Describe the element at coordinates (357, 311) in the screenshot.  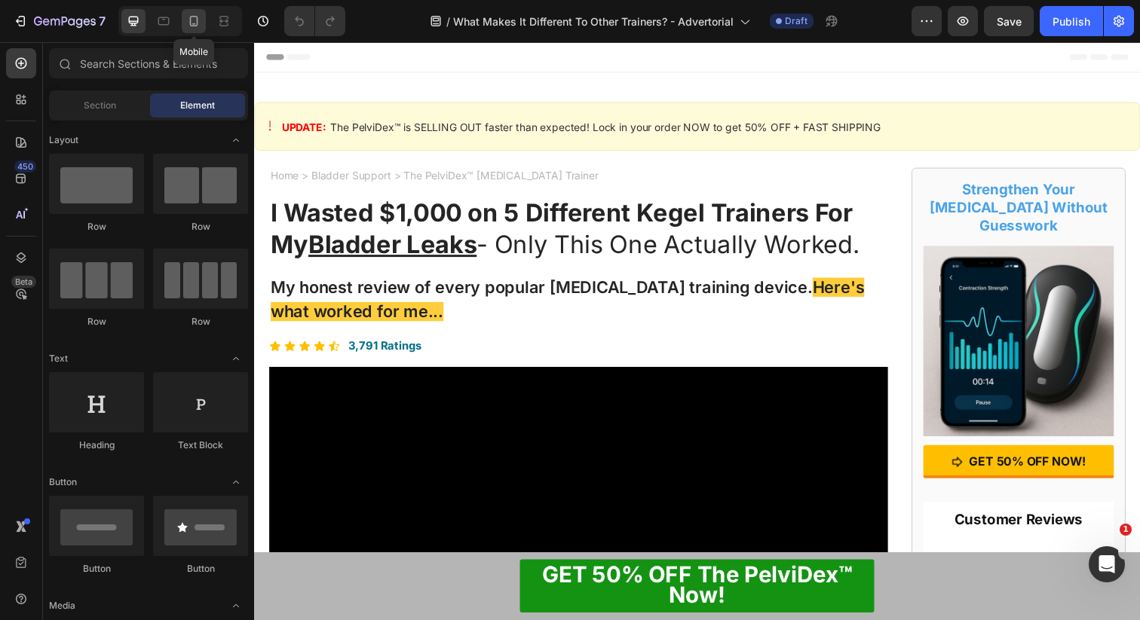
I see `h2: 3,791 Ratings` at that location.